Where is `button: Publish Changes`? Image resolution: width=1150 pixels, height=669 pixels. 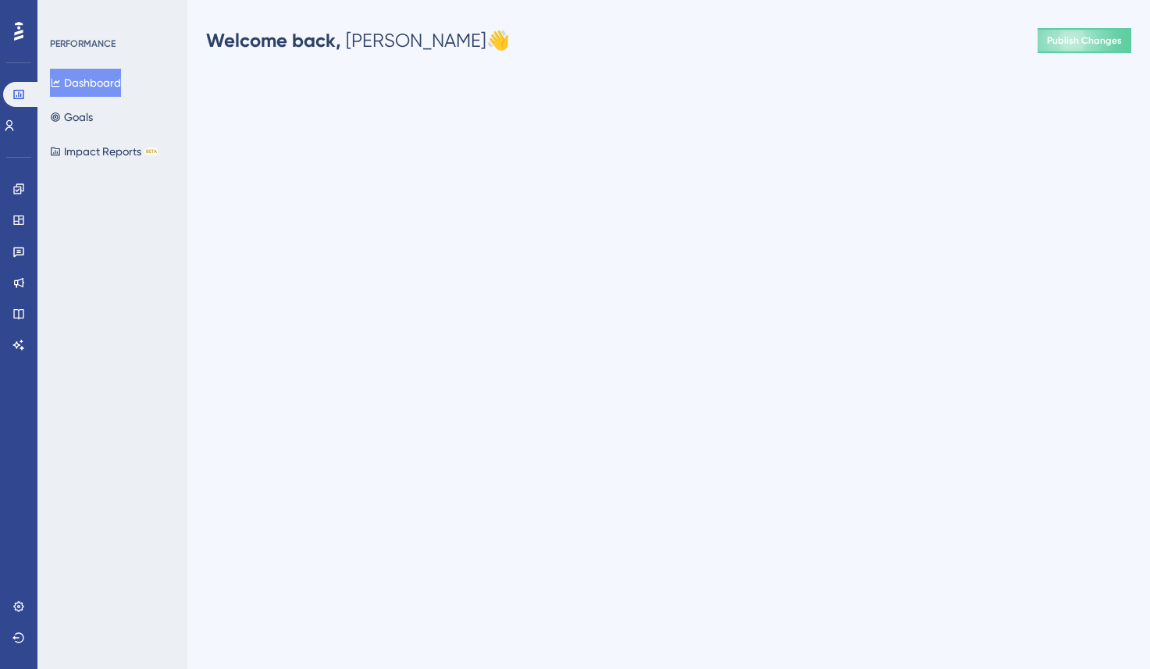 button: Publish Changes is located at coordinates (1085, 41).